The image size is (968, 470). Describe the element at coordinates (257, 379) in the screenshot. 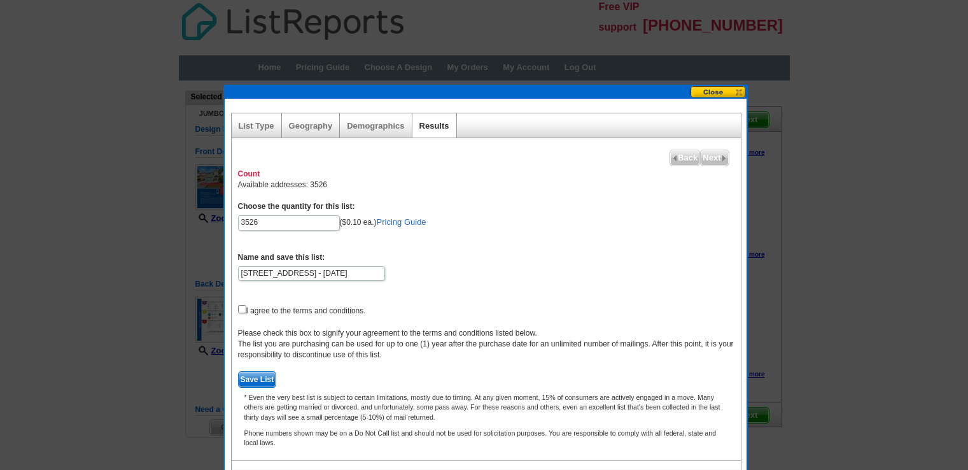

I see `span: Save List` at that location.